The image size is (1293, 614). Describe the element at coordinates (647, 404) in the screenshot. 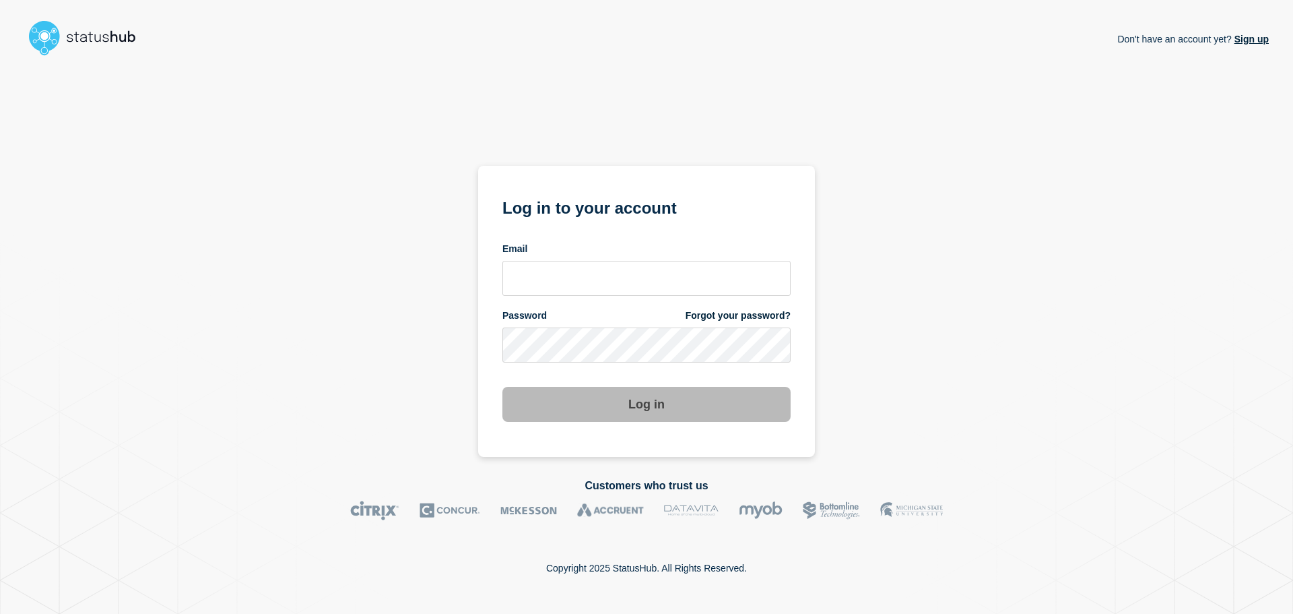

I see `button: Log in` at that location.